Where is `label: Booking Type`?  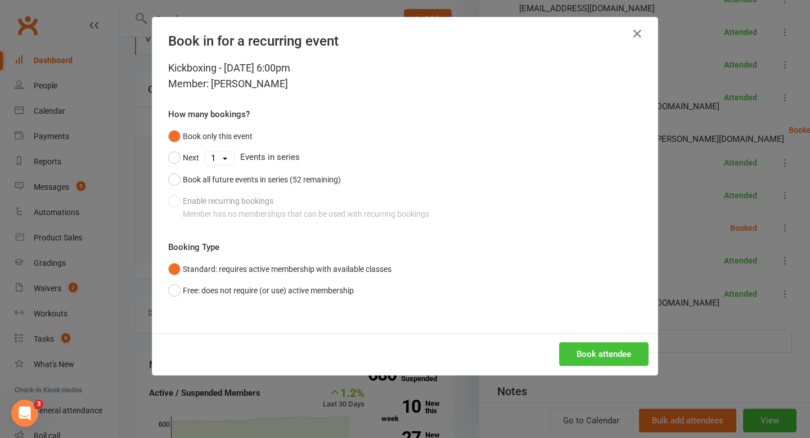 label: Booking Type is located at coordinates (193, 247).